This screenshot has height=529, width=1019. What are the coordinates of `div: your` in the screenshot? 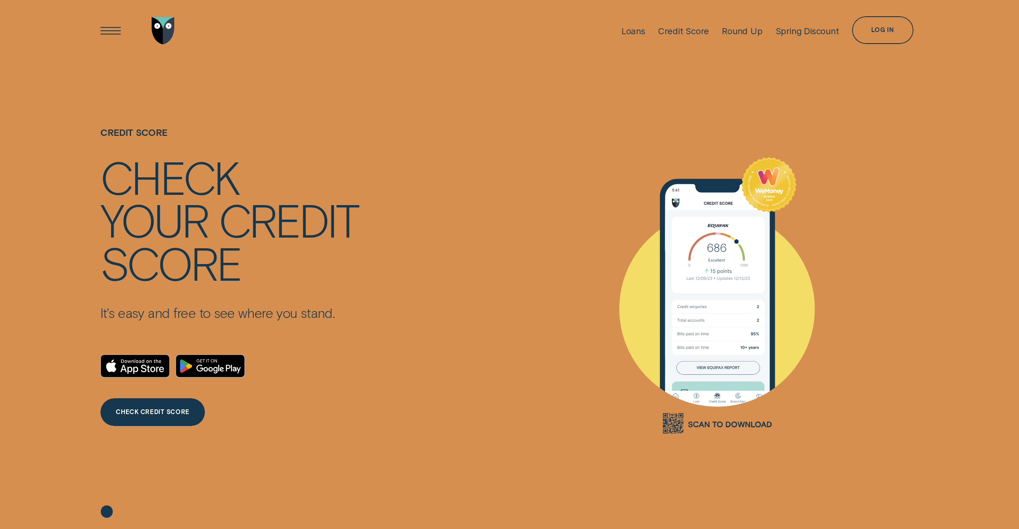 It's located at (154, 219).